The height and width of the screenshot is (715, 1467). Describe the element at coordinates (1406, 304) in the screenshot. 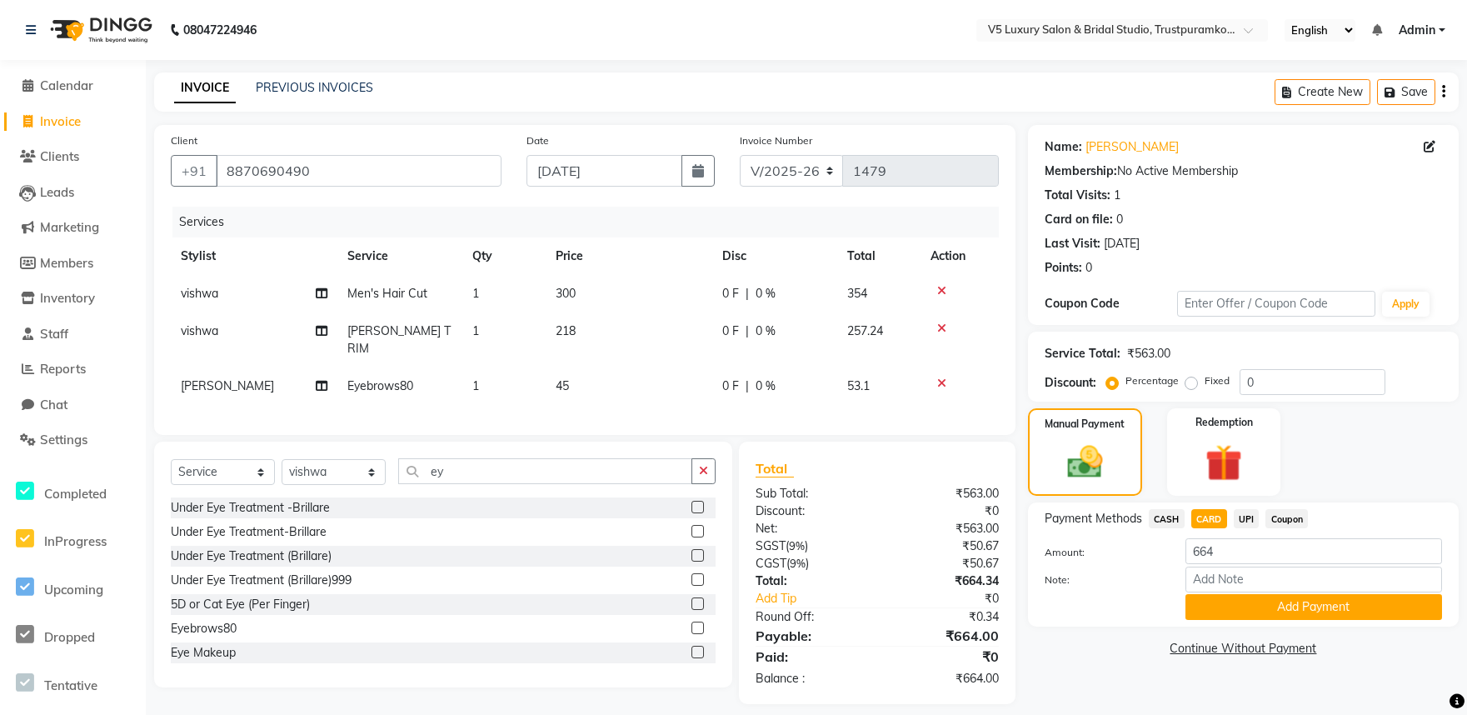

I see `button: Apply` at that location.